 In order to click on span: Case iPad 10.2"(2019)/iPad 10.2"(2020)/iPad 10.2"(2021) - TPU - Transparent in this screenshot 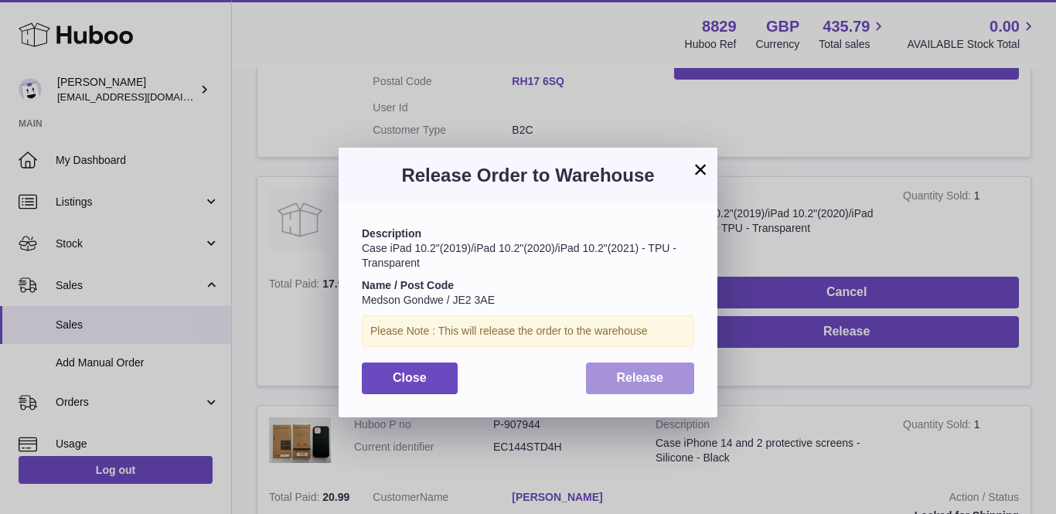, I will do `click(519, 255)`.